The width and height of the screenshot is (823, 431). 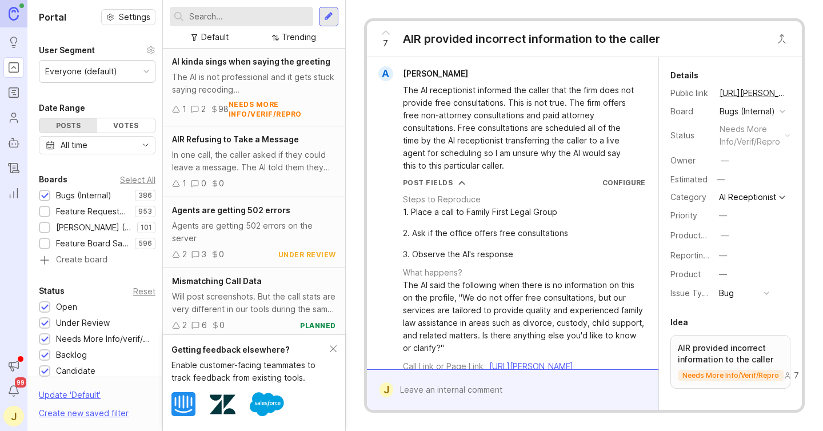 I want to click on label: Priority, so click(x=683, y=215).